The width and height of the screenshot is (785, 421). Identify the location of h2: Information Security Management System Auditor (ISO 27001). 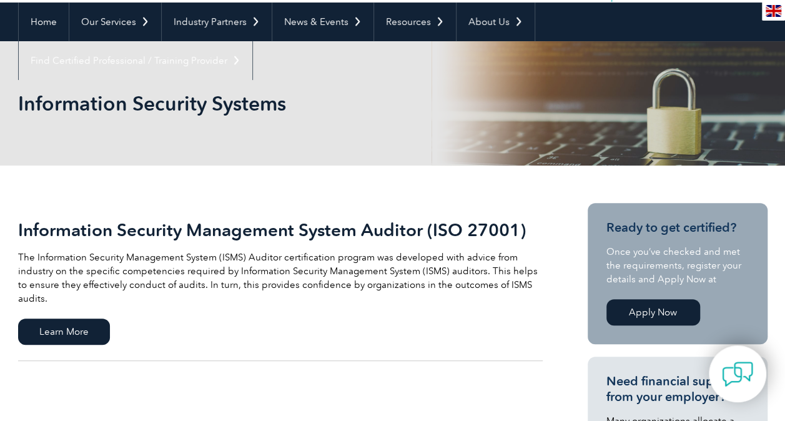
(281, 230).